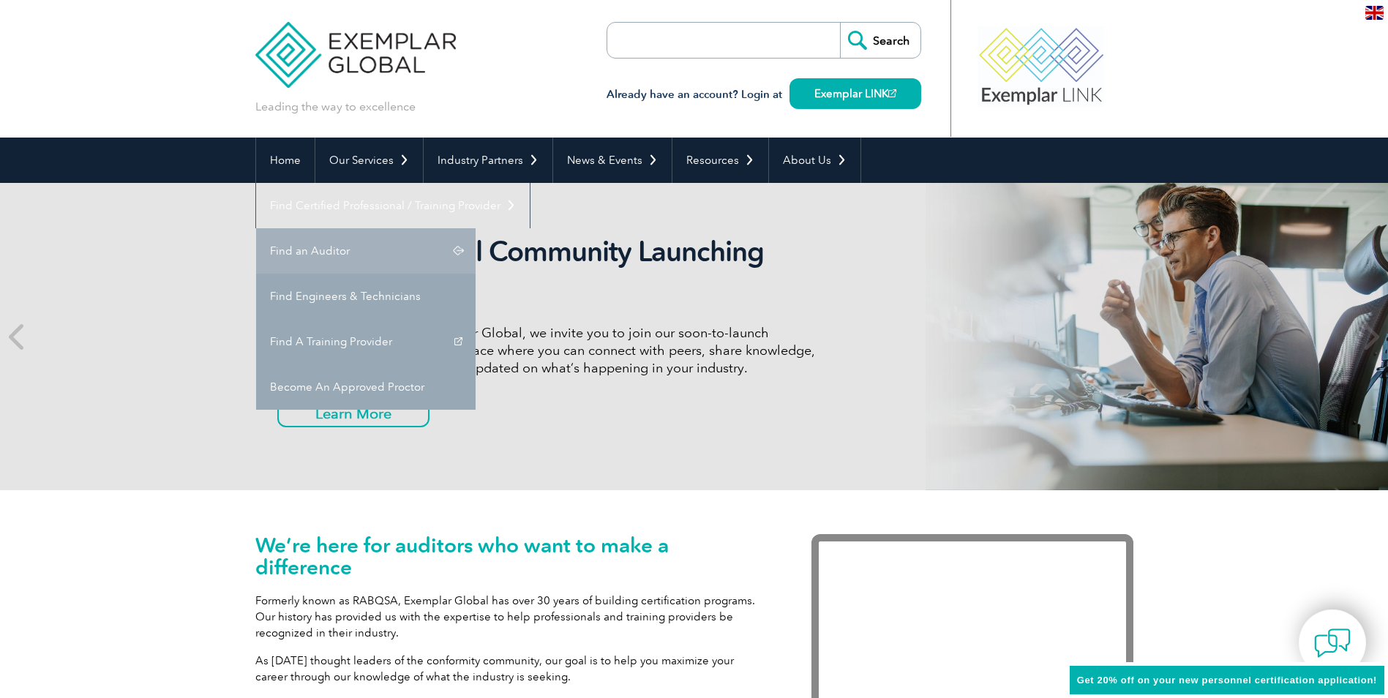  What do you see at coordinates (814, 160) in the screenshot?
I see `a: About Us` at bounding box center [814, 160].